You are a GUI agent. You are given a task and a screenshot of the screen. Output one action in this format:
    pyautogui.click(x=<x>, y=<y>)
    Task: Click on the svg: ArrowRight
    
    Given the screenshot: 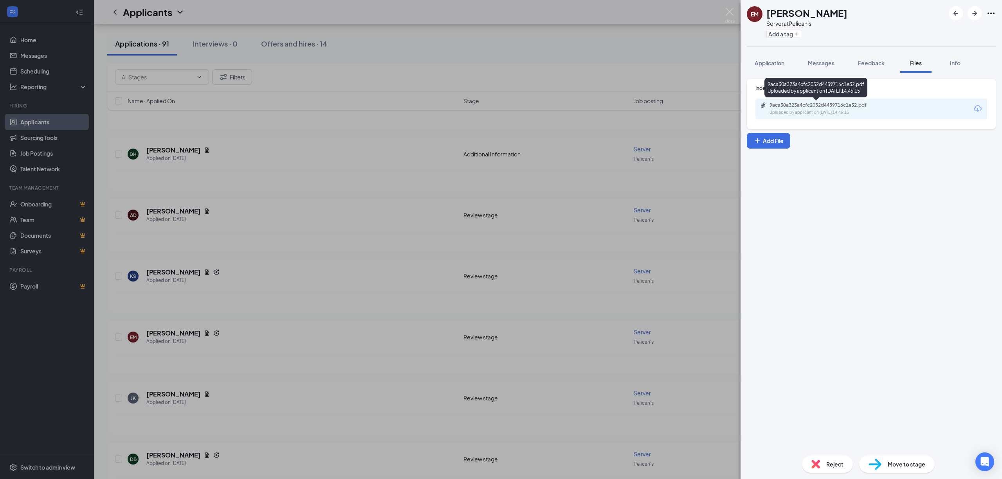 What is the action you would take?
    pyautogui.click(x=975, y=13)
    